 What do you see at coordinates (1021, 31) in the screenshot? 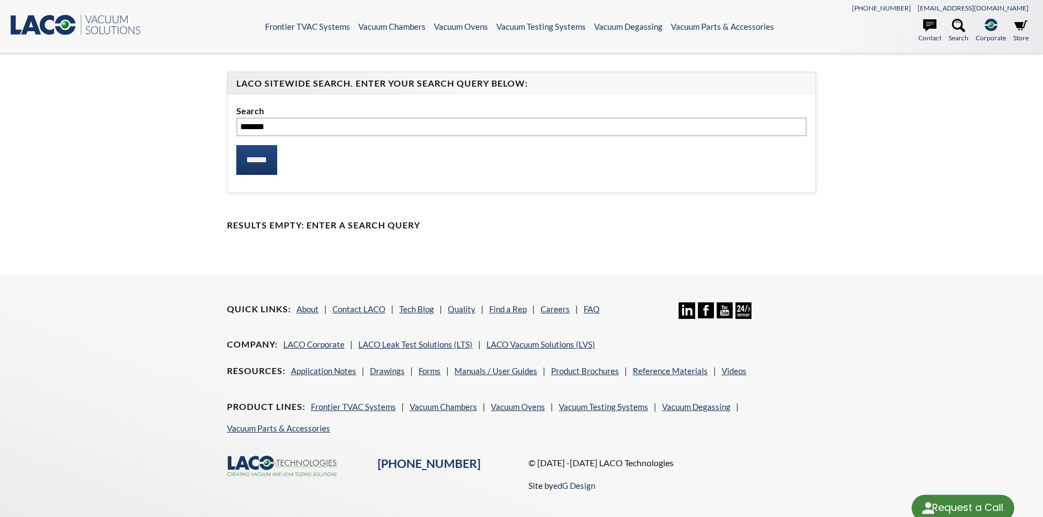
I see `a: Store` at bounding box center [1021, 31].